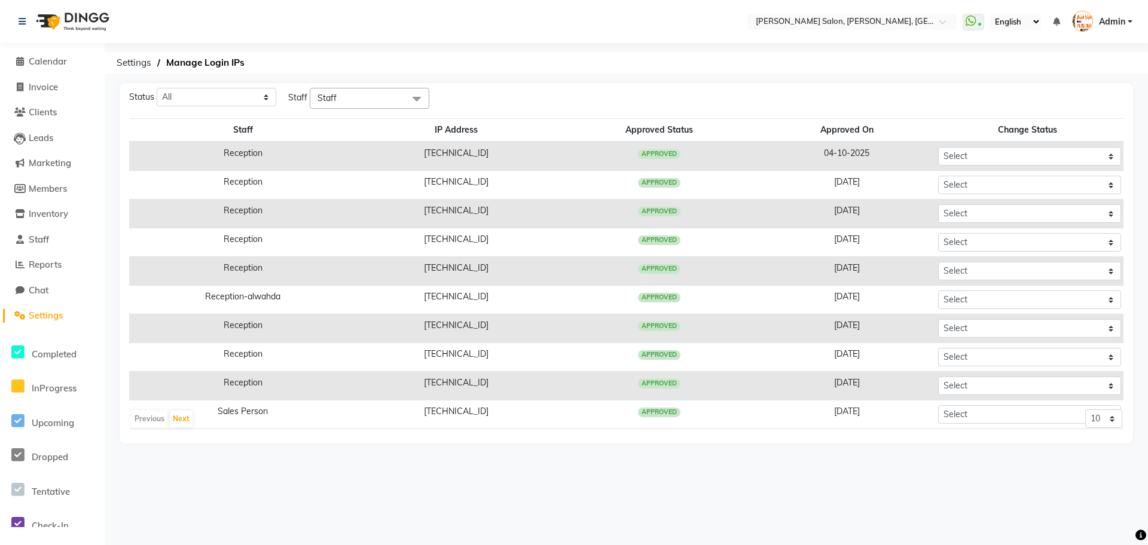 This screenshot has height=545, width=1148. What do you see at coordinates (52, 112) in the screenshot?
I see `a: Clients` at bounding box center [52, 112].